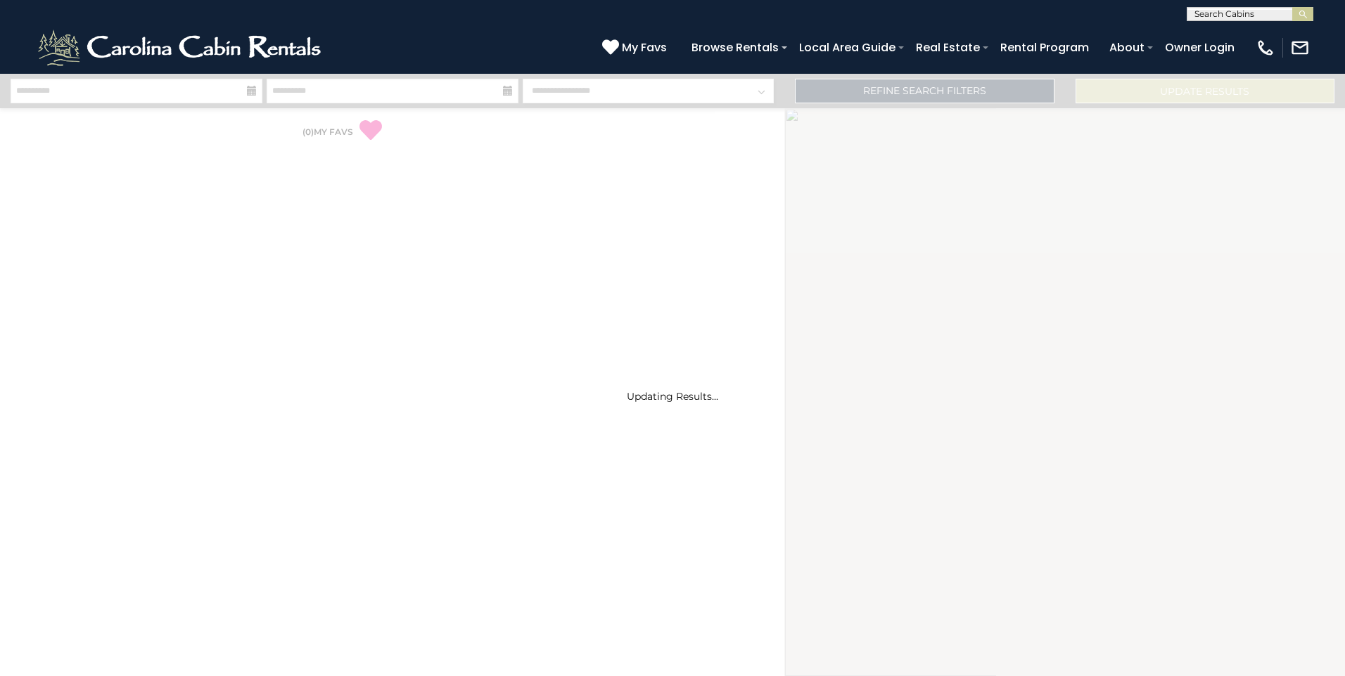  I want to click on img: mail-regular-white.png, so click(1300, 48).